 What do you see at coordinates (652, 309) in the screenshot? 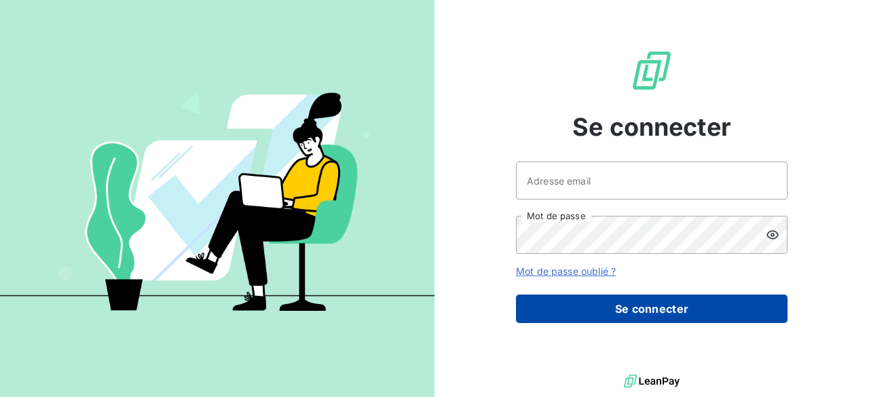
I see `button: Se connecter` at bounding box center [652, 309].